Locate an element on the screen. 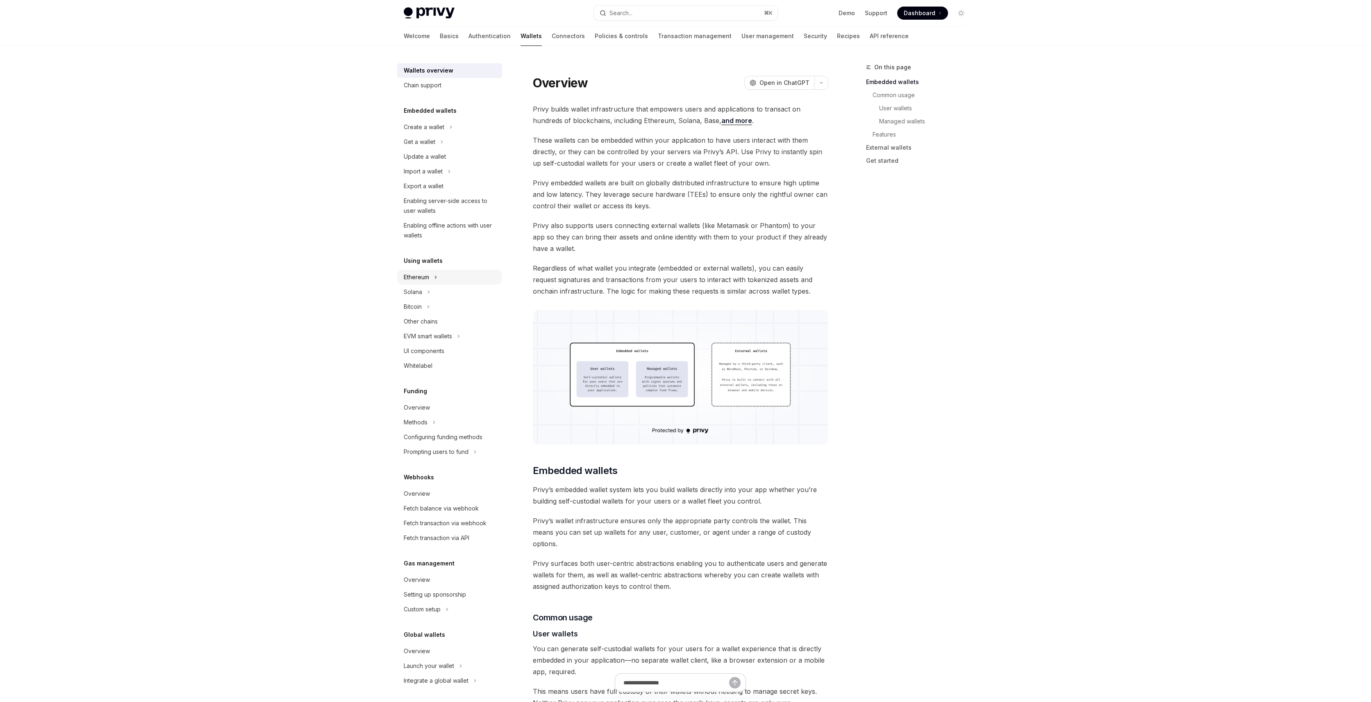  img: images/walletoverview.png is located at coordinates (680, 377).